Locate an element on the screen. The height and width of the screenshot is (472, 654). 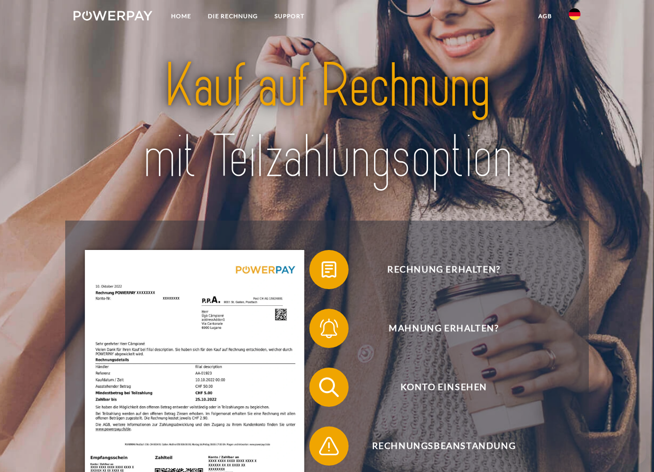
a: Home is located at coordinates (181, 16).